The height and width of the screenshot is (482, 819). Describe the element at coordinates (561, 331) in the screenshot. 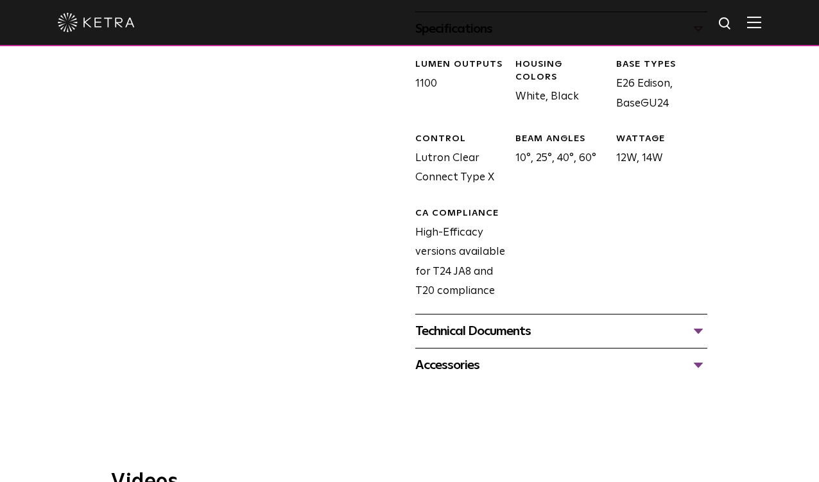

I see `div: Technical Documents` at that location.